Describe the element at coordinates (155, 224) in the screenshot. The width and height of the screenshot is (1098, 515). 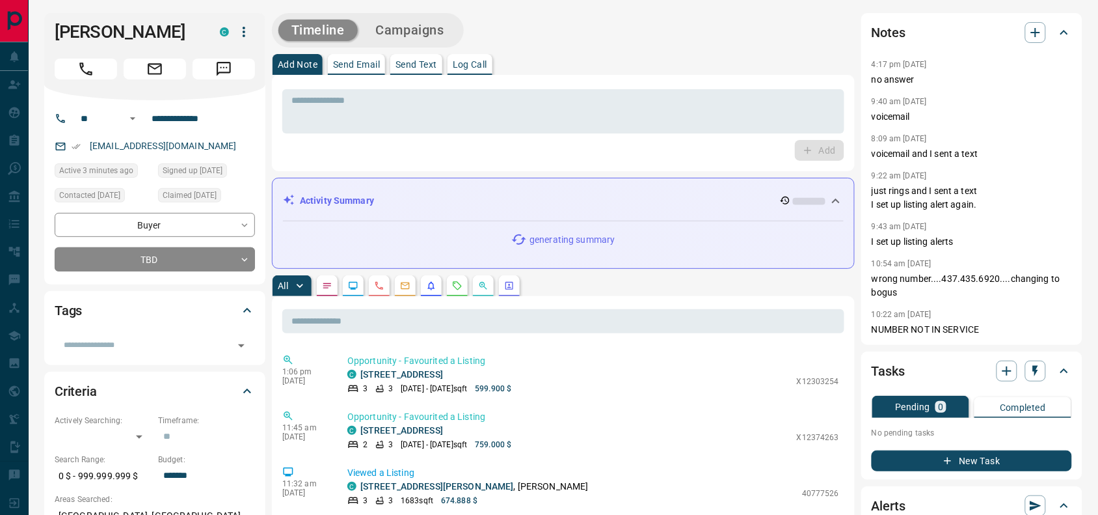
I see `div: Buyer` at that location.